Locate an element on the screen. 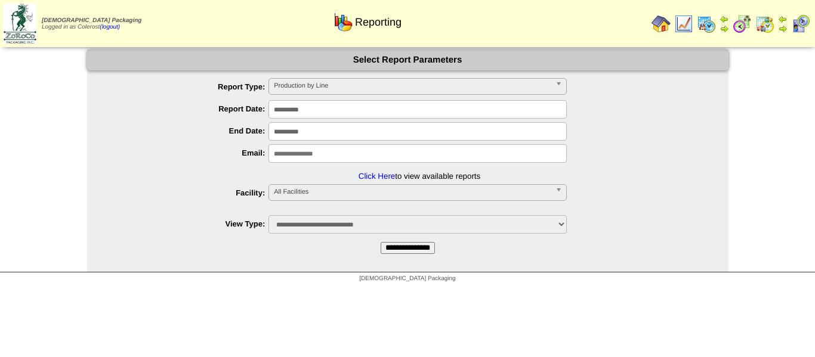 The height and width of the screenshot is (357, 815). img: zoroco-logo-small.webp is located at coordinates (20, 23).